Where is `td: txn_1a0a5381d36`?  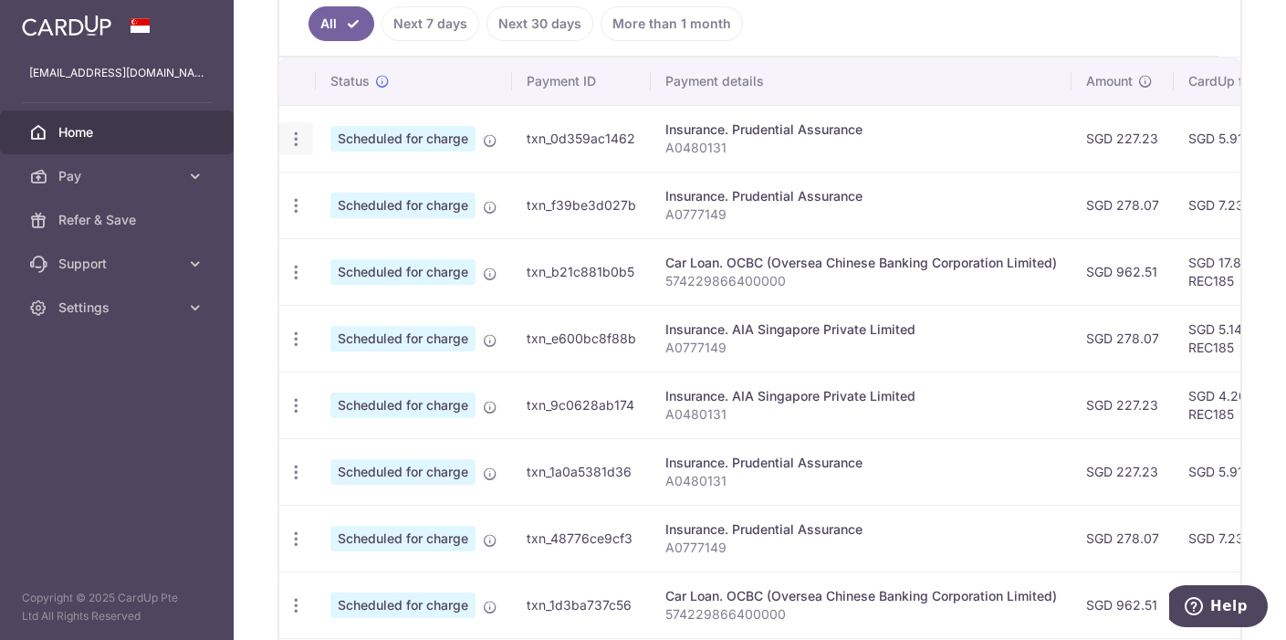
td: txn_1a0a5381d36 is located at coordinates (581, 471).